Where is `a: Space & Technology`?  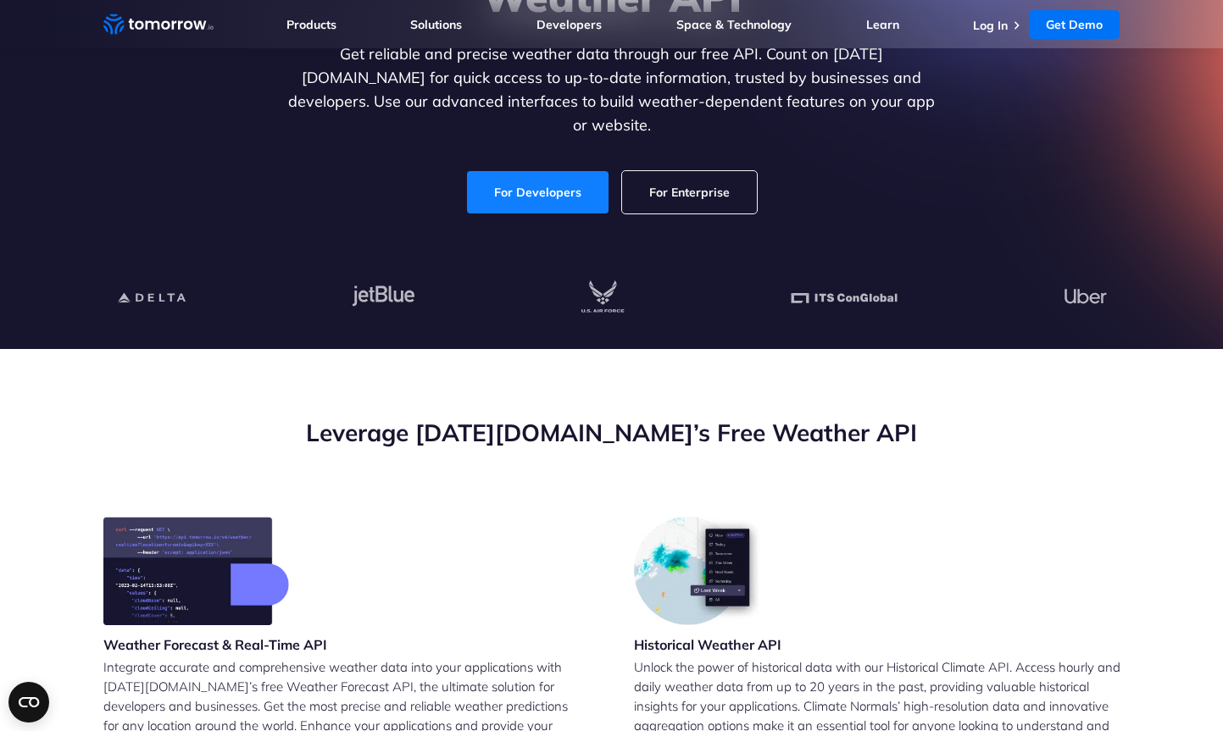 a: Space & Technology is located at coordinates (734, 25).